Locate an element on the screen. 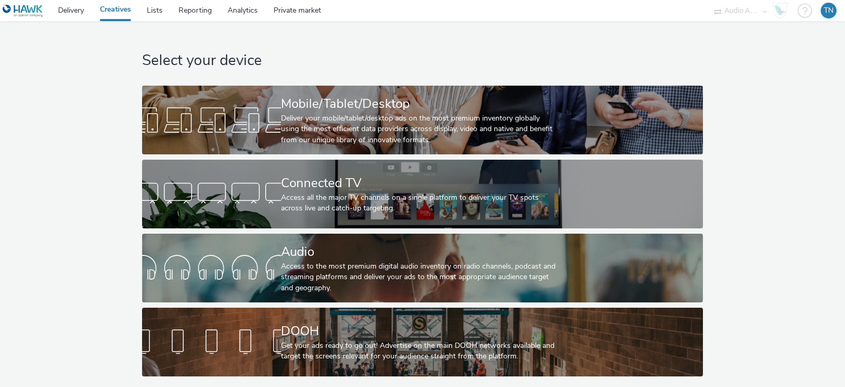 The height and width of the screenshot is (387, 845). div: DOOH is located at coordinates (420, 331).